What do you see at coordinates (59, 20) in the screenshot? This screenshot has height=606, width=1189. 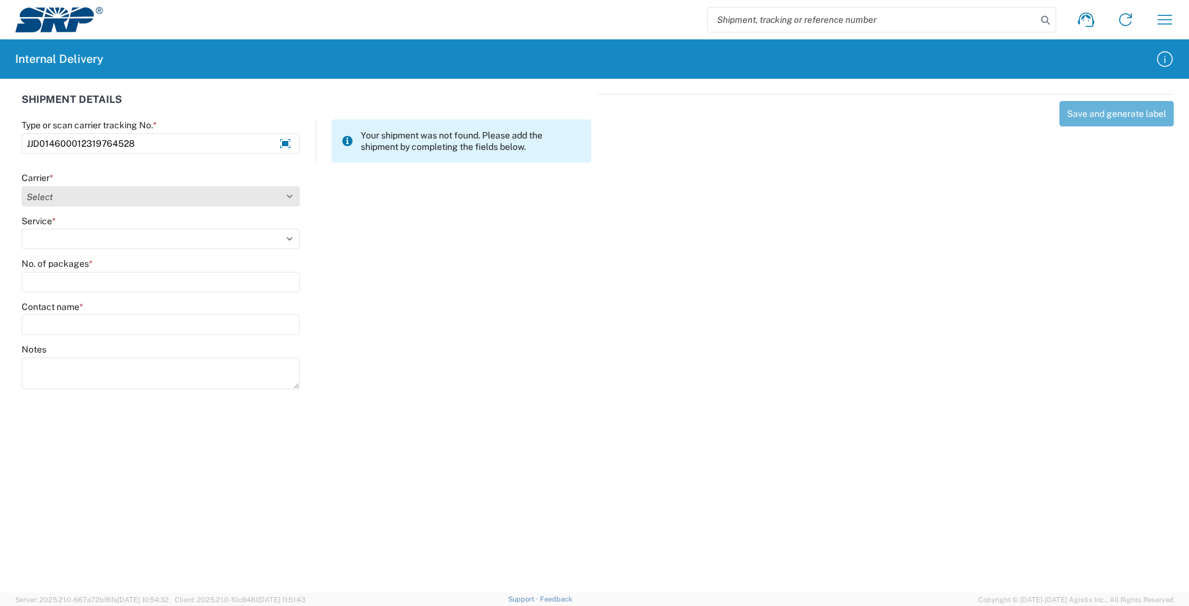 I see `img: srp` at bounding box center [59, 20].